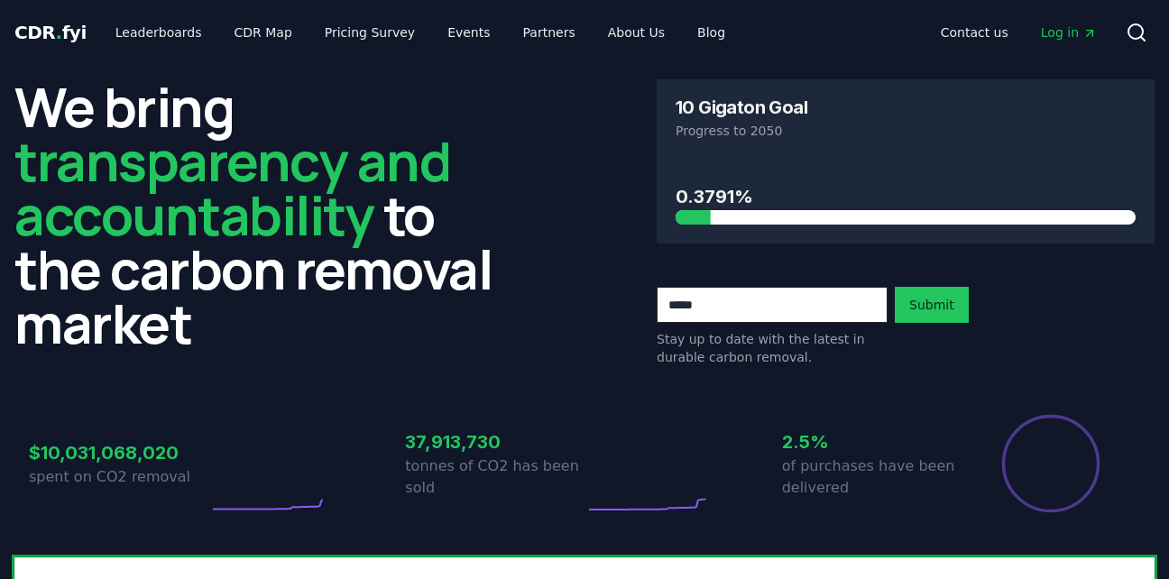  What do you see at coordinates (370, 32) in the screenshot?
I see `a: Pricing Survey` at bounding box center [370, 32].